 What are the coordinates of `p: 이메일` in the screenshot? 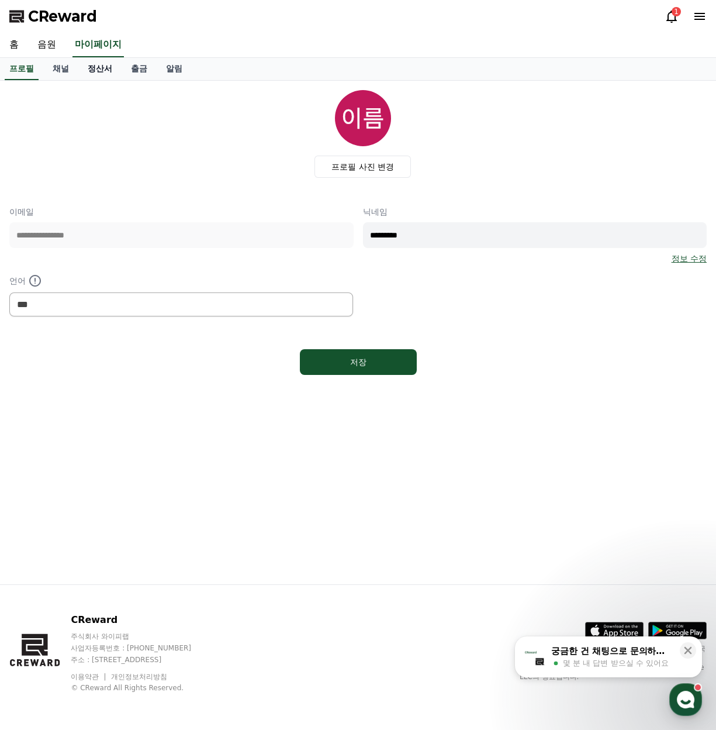 It's located at (181, 212).